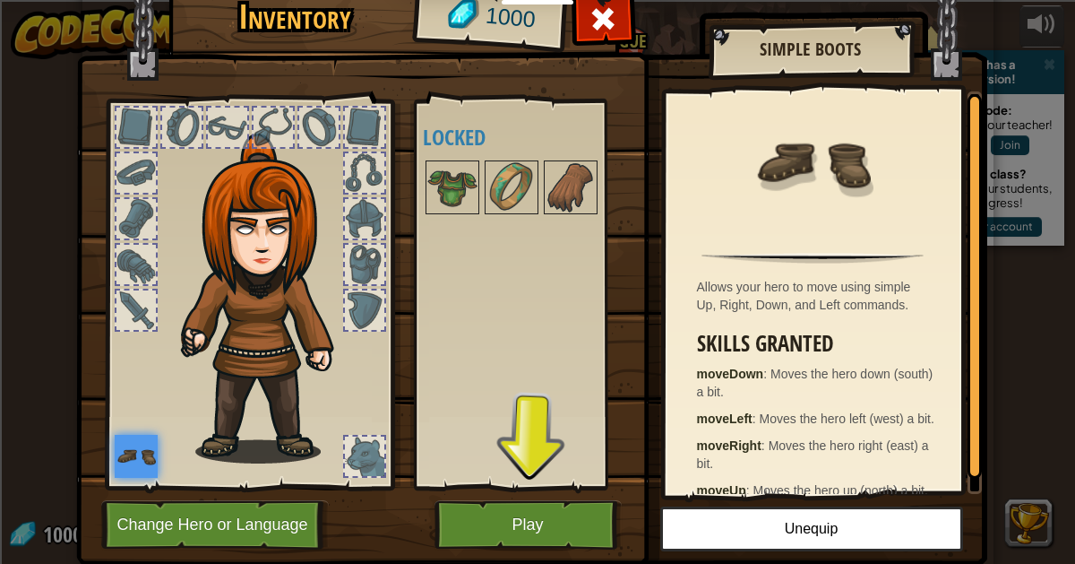 This screenshot has width=1075, height=564. Describe the element at coordinates (725, 418) in the screenshot. I see `strong: moveLeft` at that location.